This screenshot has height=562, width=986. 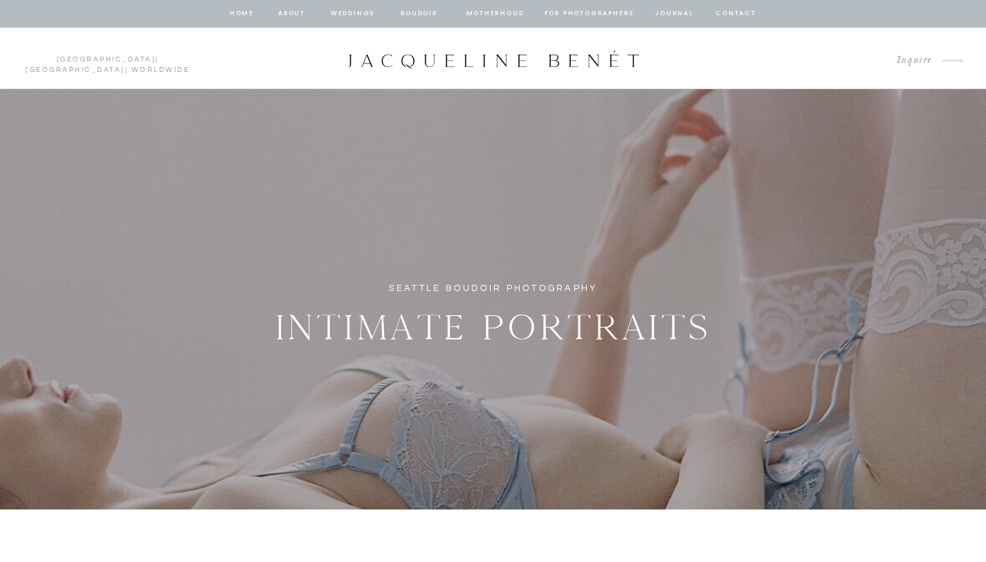 What do you see at coordinates (589, 14) in the screenshot?
I see `nav: for photographers` at bounding box center [589, 14].